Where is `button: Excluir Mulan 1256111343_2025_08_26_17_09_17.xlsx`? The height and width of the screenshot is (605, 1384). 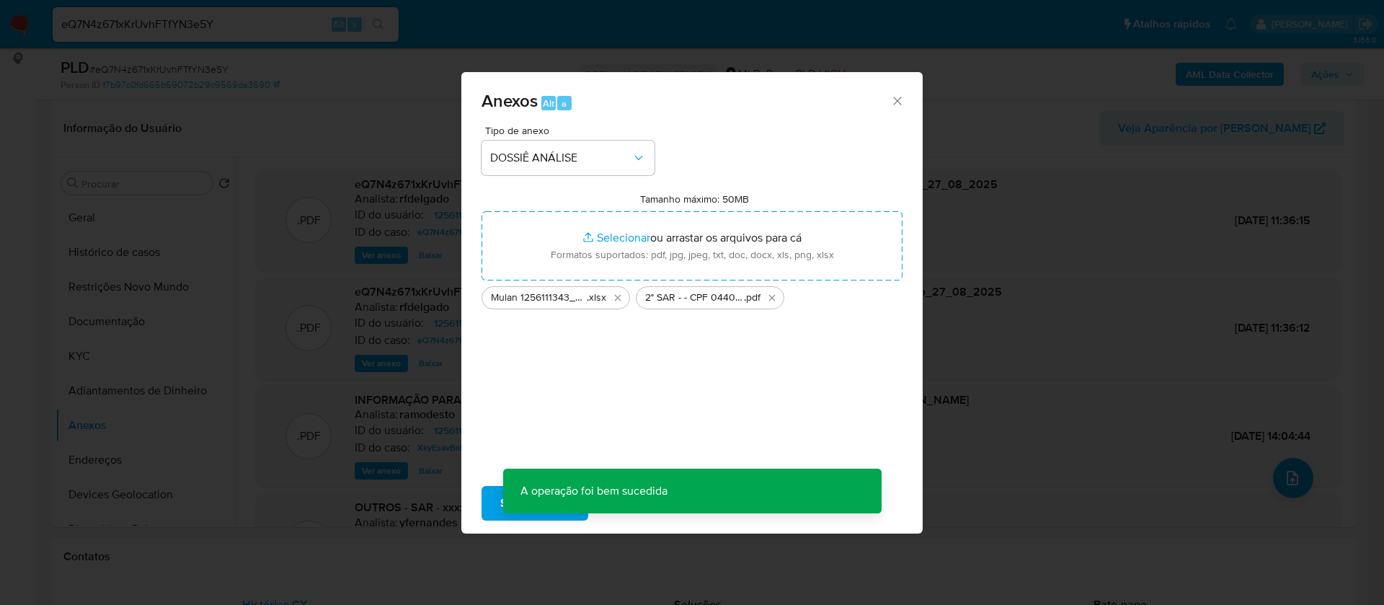
button: Excluir Mulan 1256111343_2025_08_26_17_09_17.xlsx is located at coordinates (618, 298).